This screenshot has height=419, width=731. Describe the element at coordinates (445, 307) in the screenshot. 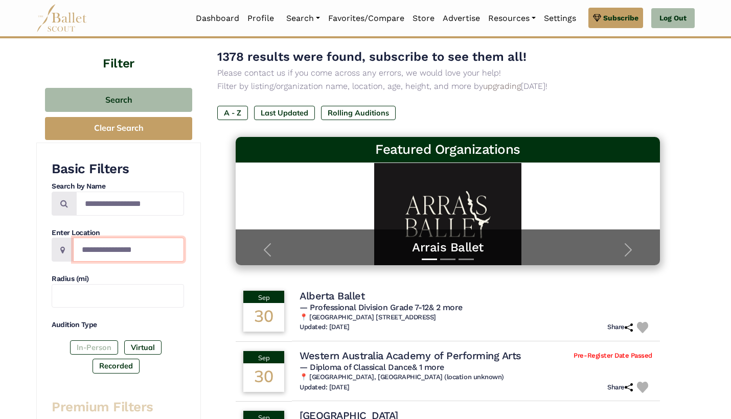

I see `a: & 2 more` at that location.